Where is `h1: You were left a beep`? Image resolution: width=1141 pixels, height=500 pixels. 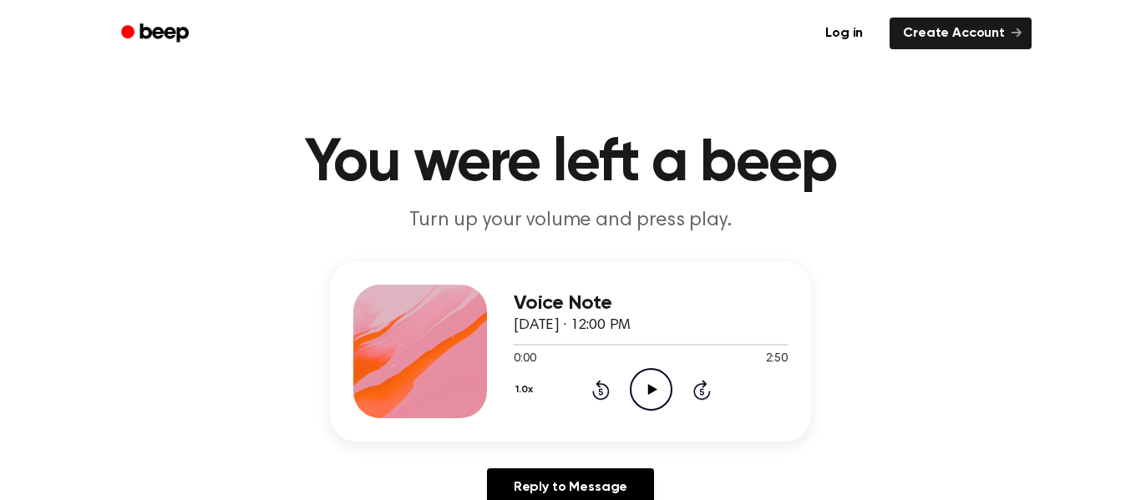
h1: You were left a beep is located at coordinates (570, 164).